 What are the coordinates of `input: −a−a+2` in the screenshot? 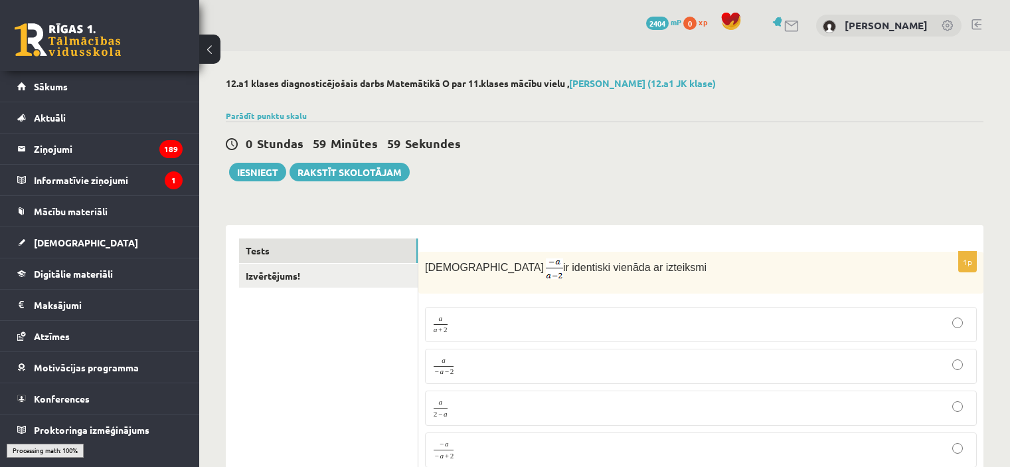 It's located at (958, 448).